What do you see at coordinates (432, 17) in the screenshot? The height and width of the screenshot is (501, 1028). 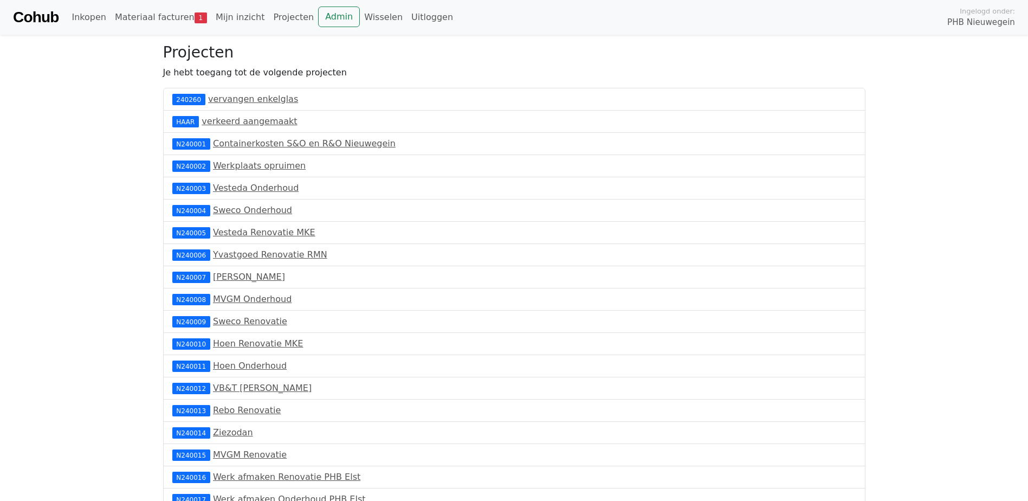 I see `a: Uitloggen` at bounding box center [432, 17].